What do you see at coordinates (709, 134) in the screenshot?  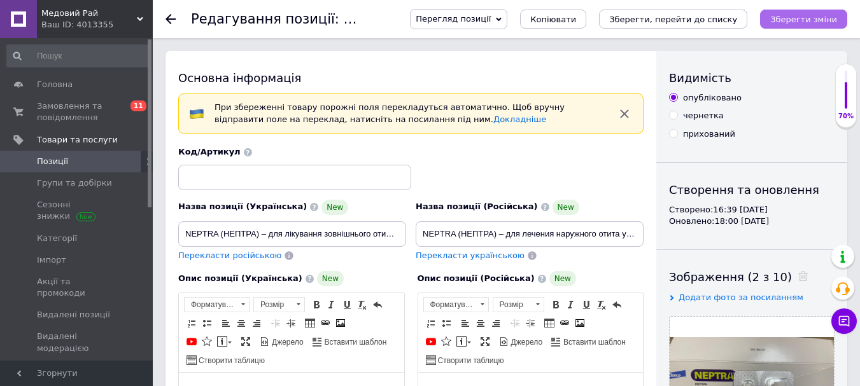 I see `div: прихований` at bounding box center [709, 134].